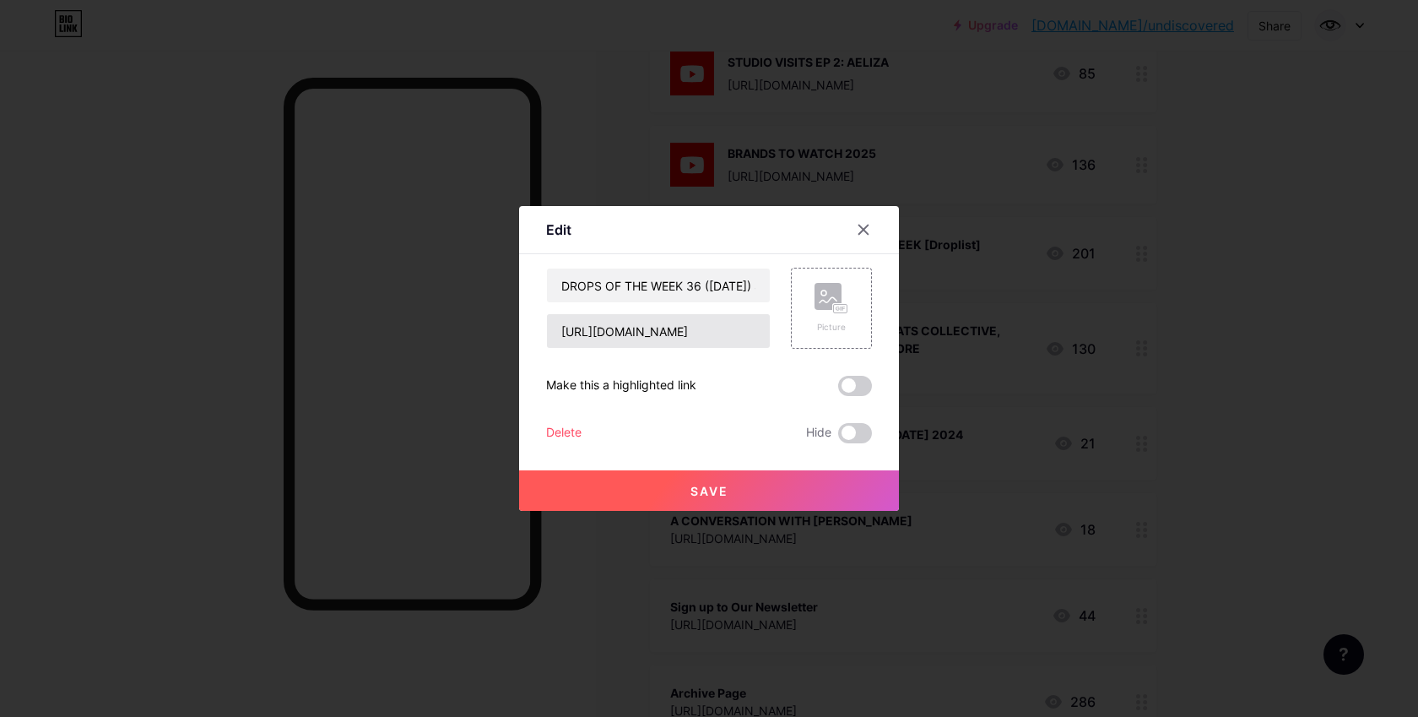 This screenshot has height=717, width=1418. Describe the element at coordinates (559, 230) in the screenshot. I see `div: Edit` at that location.